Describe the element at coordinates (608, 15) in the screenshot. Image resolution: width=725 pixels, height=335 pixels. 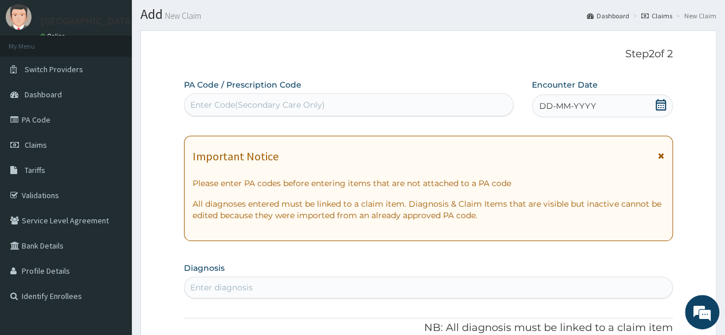
I see `a: Dashboard` at that location.